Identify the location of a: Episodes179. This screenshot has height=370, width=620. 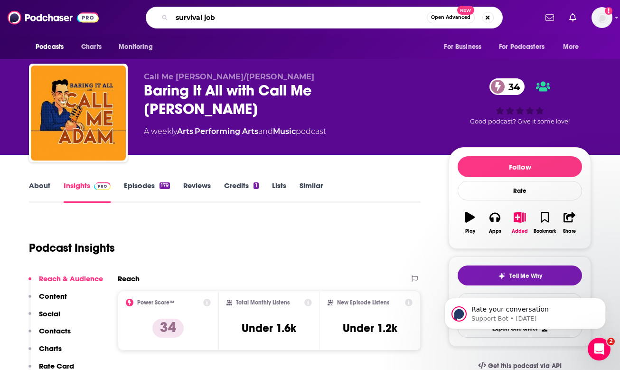
(147, 192).